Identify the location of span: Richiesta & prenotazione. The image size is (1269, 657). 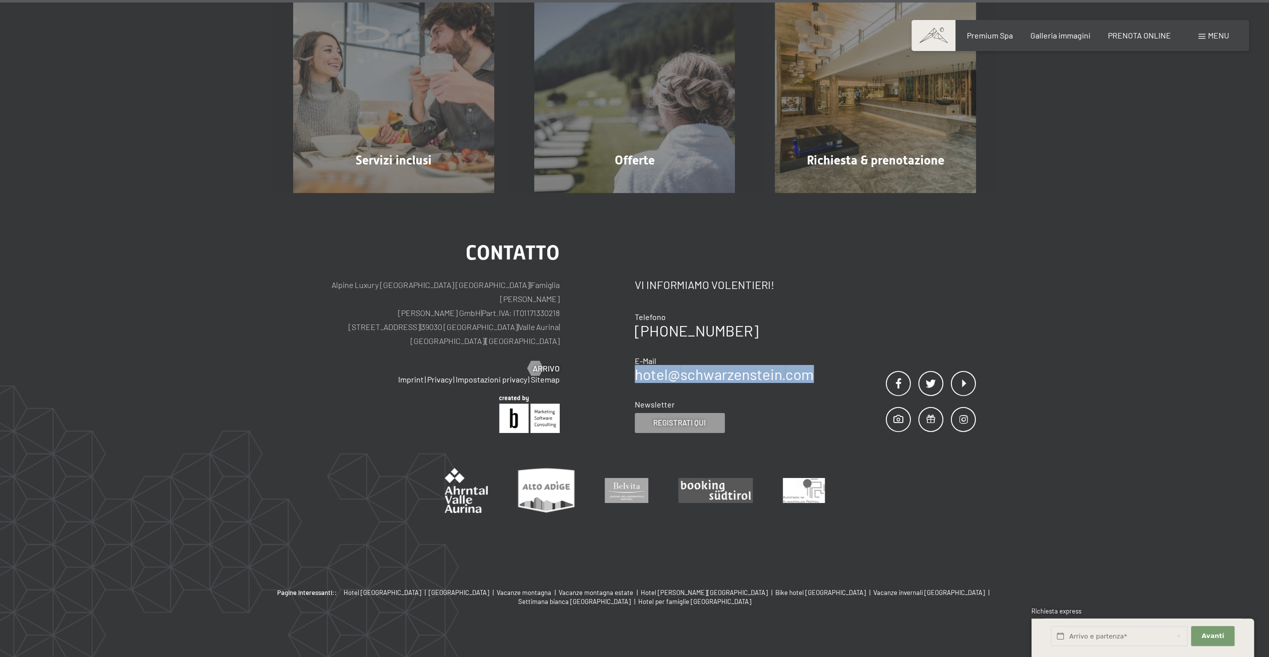
(875, 160).